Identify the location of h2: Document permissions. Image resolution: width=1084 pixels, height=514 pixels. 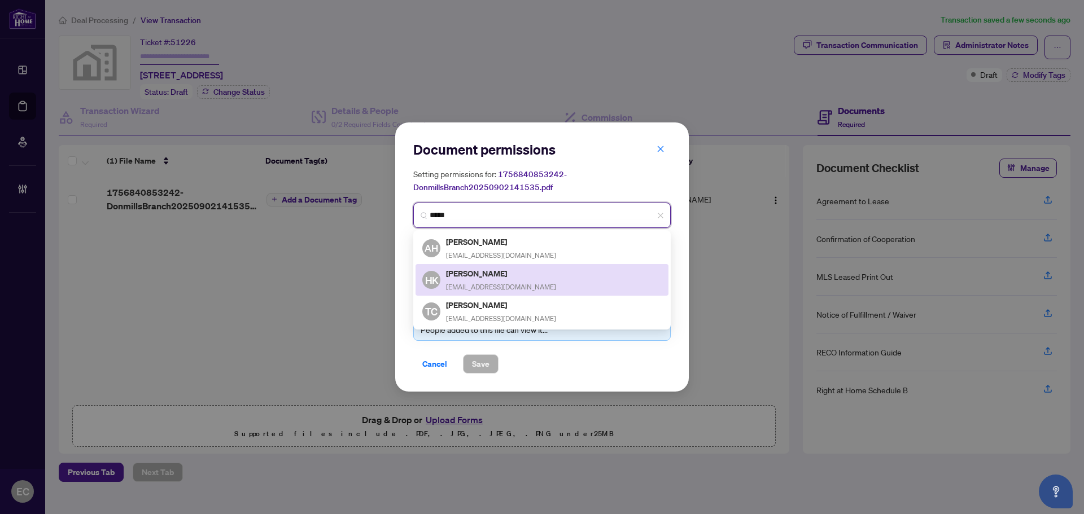
(542, 150).